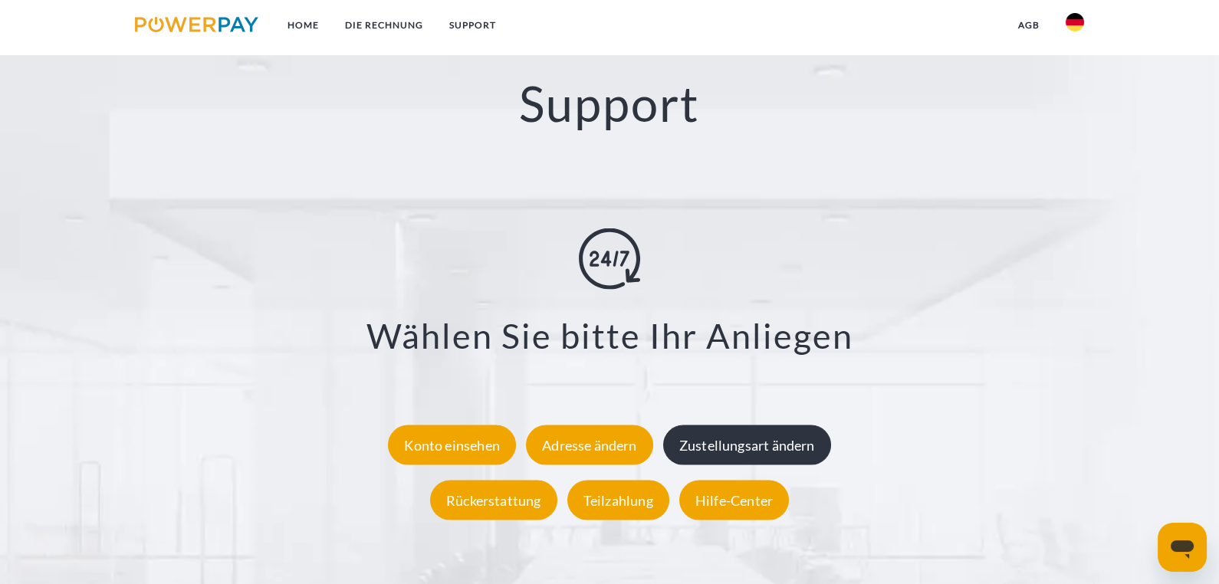 The height and width of the screenshot is (584, 1219). I want to click on div: Zustellungsart ändern, so click(747, 445).